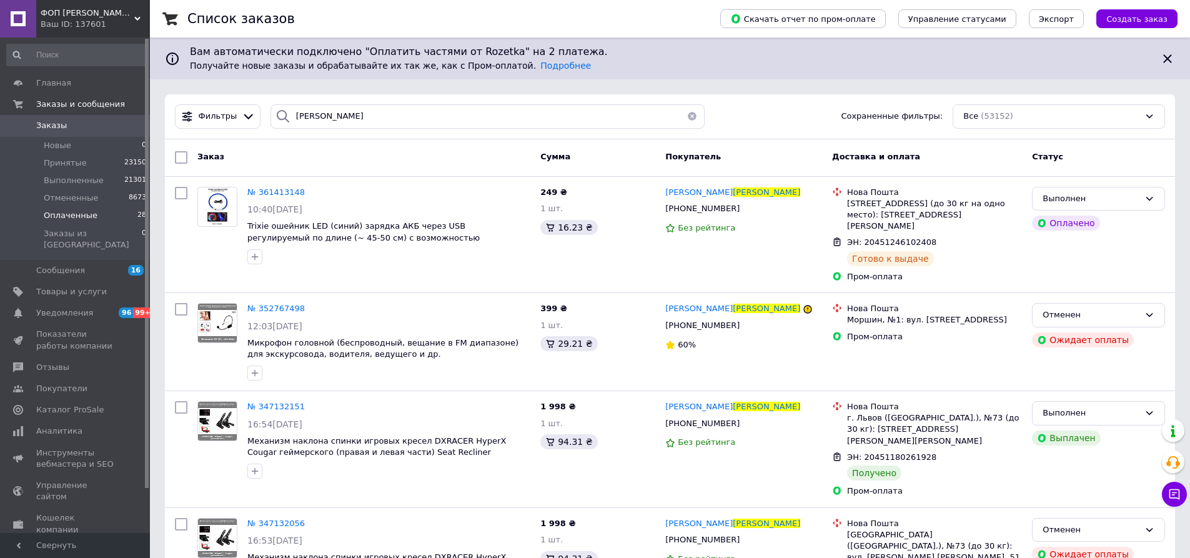 The height and width of the screenshot is (558, 1190). What do you see at coordinates (1048, 156) in the screenshot?
I see `span: Статус` at bounding box center [1048, 156].